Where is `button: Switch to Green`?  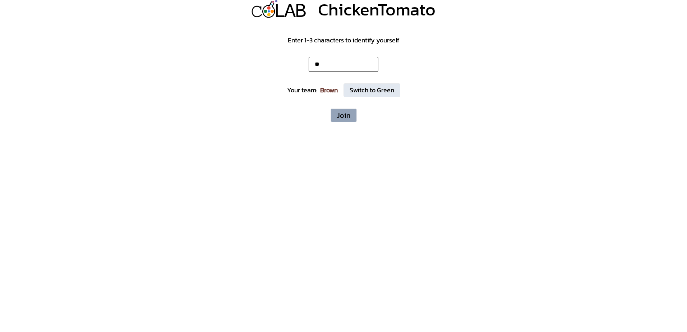
button: Switch to Green is located at coordinates (372, 90).